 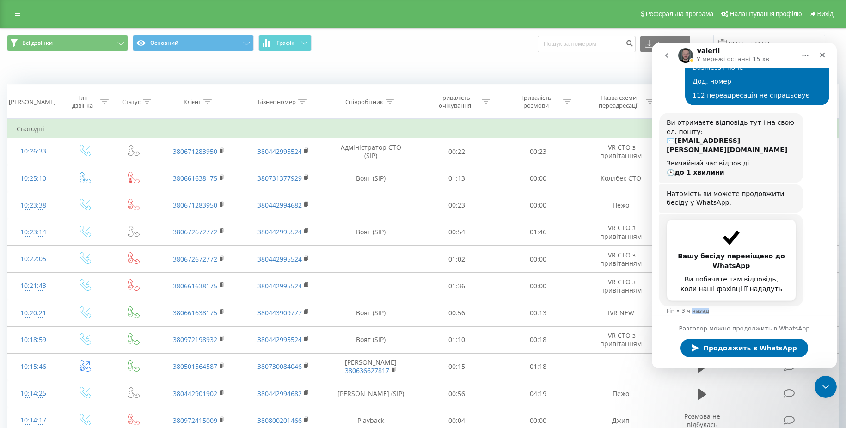 I want to click on div: Назва схеми переадресації, so click(x=618, y=102).